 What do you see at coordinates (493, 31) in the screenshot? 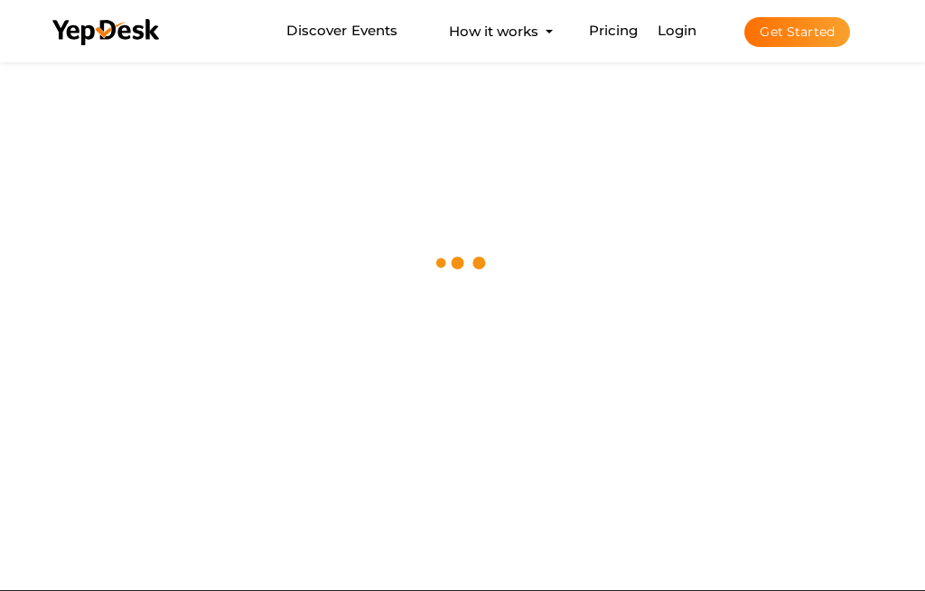
I see `button: How it works` at bounding box center [493, 31].